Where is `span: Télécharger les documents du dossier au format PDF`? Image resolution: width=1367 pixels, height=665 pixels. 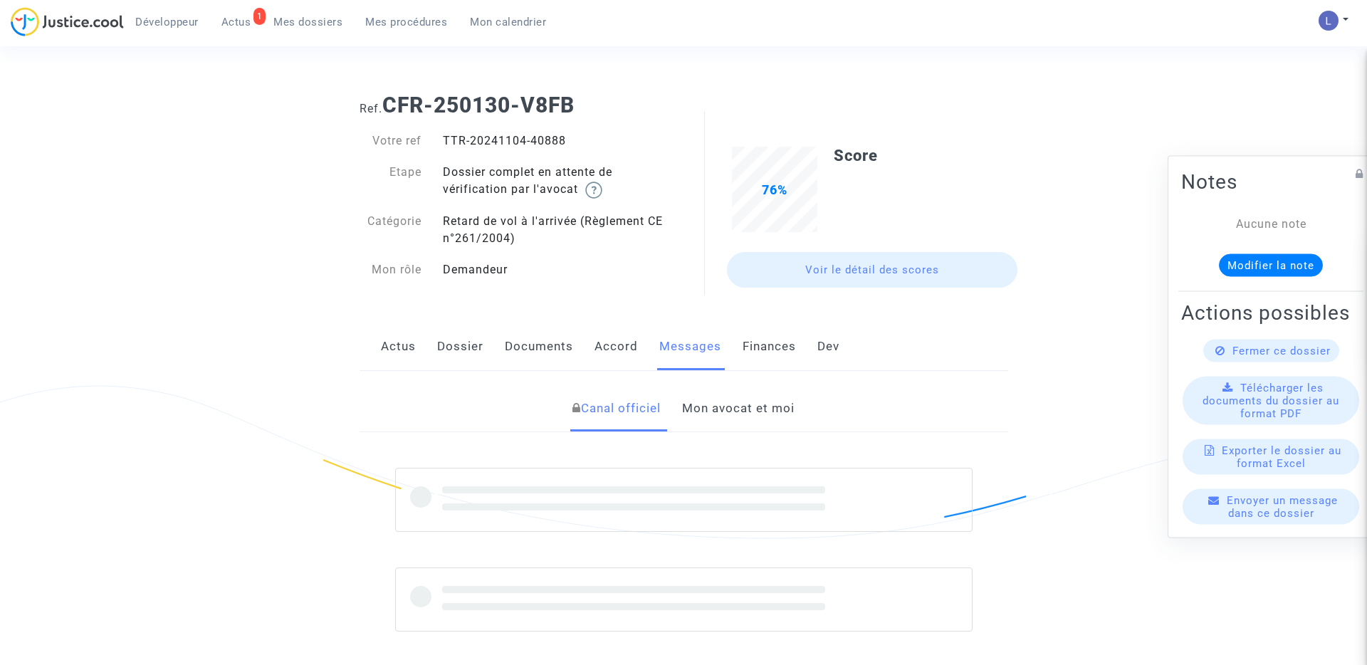
span: Télécharger les documents du dossier au format PDF is located at coordinates (1271, 401).